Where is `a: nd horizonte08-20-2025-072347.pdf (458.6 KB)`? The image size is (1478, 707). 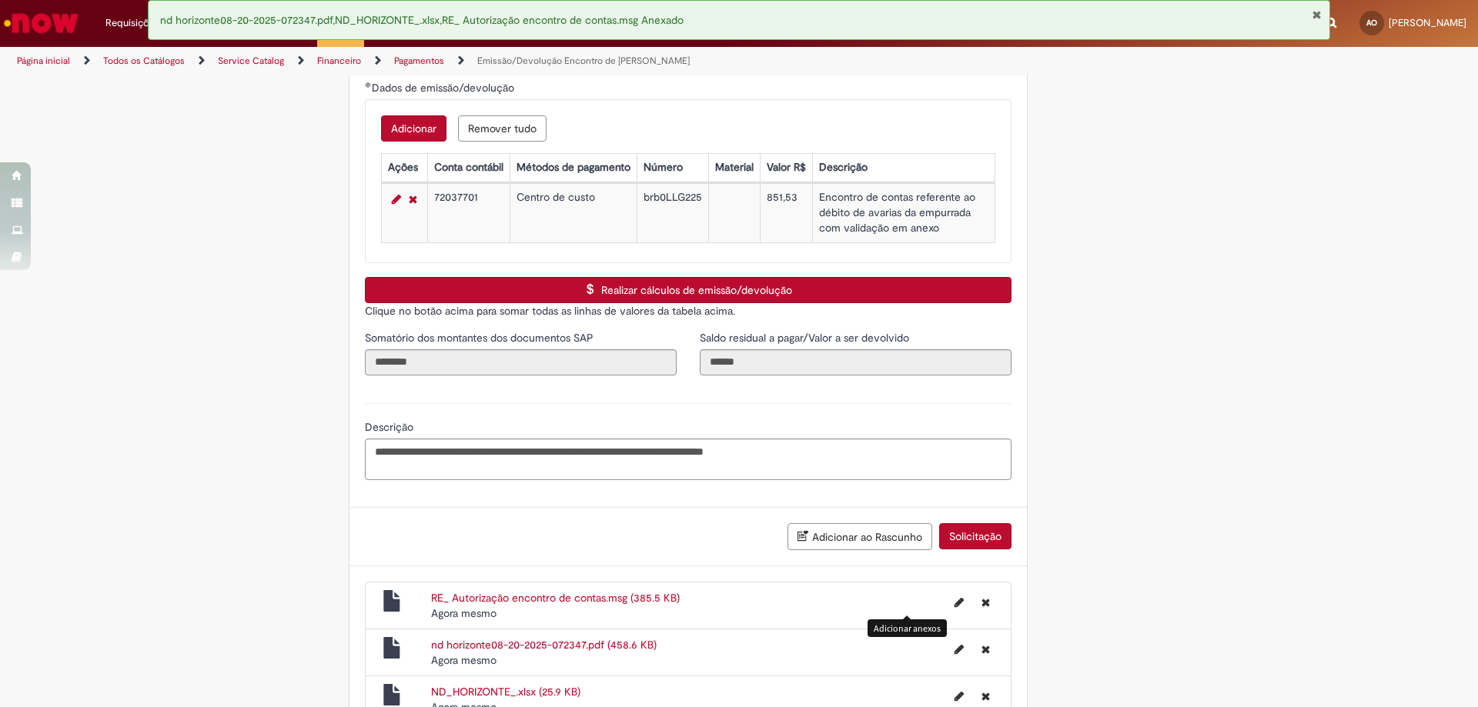 a: nd horizonte08-20-2025-072347.pdf (458.6 KB) is located at coordinates (543, 645).